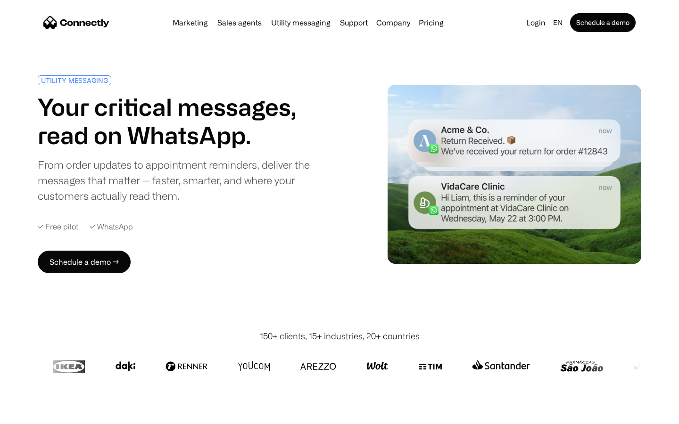 The width and height of the screenshot is (679, 424). What do you see at coordinates (58, 227) in the screenshot?
I see `div: ✓ Free pilot` at bounding box center [58, 227].